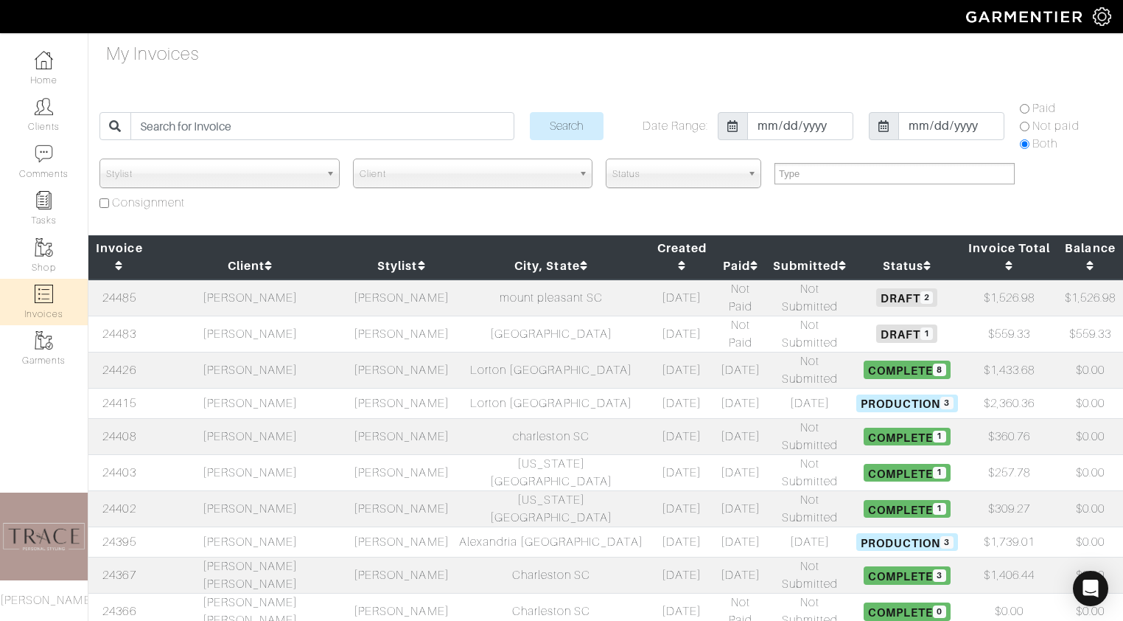 This screenshot has height=621, width=1123. Describe the element at coordinates (119, 334) in the screenshot. I see `a: 24483` at that location.